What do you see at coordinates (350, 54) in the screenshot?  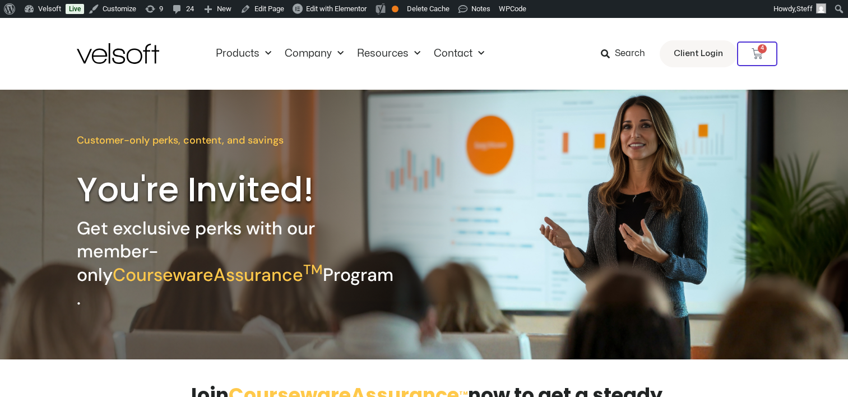 I see `nav: Menu` at bounding box center [350, 54].